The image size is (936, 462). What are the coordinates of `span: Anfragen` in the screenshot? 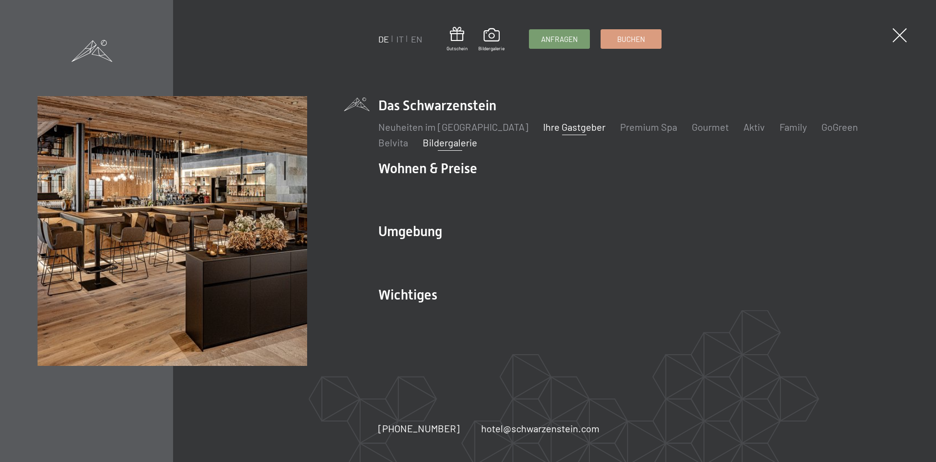 It's located at (559, 39).